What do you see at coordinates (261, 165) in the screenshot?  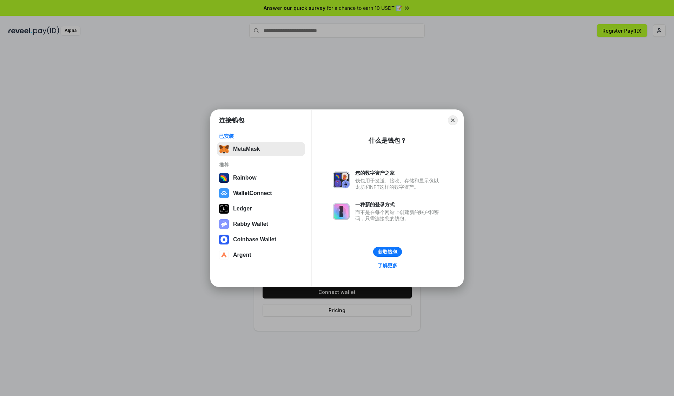 I see `div: 推荐` at bounding box center [261, 165].